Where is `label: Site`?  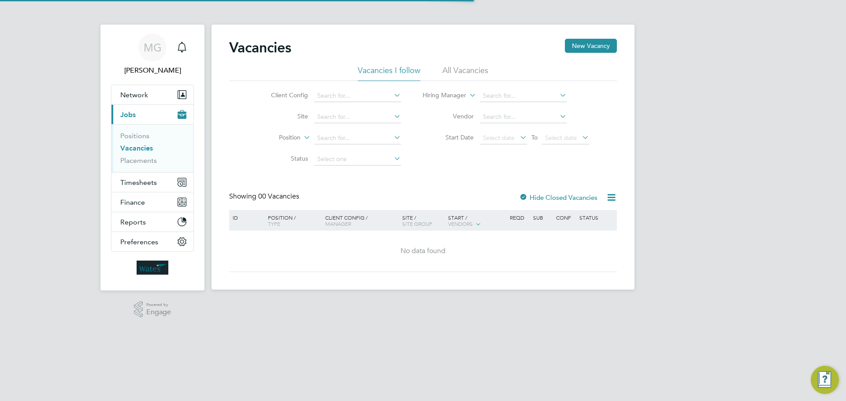
label: Site is located at coordinates (282, 116).